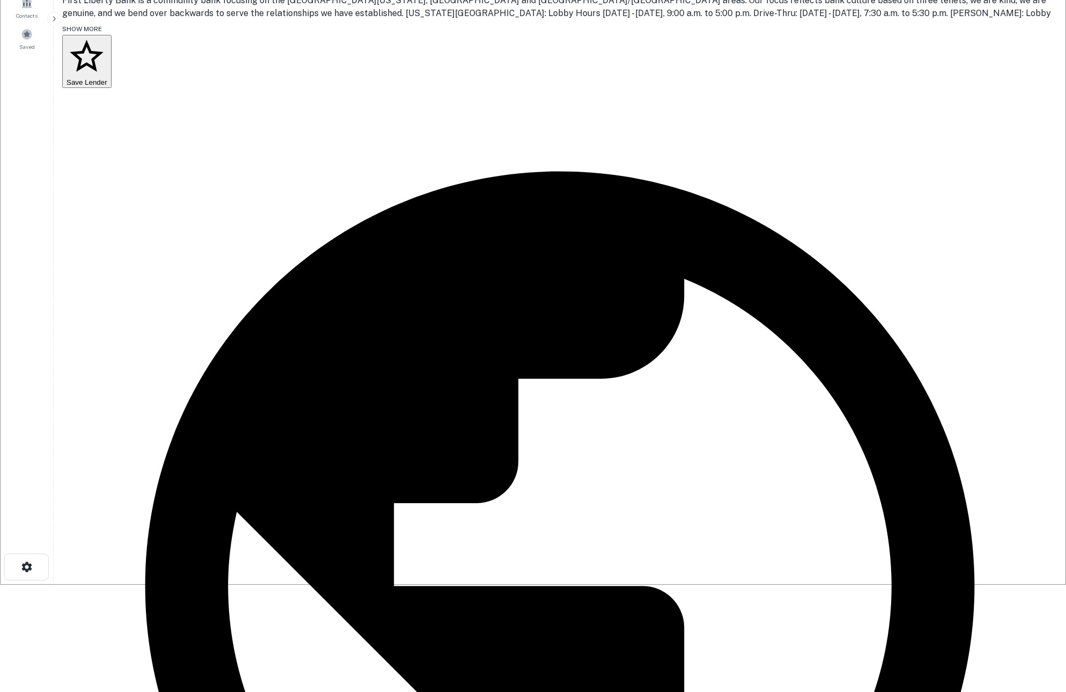 This screenshot has width=1066, height=692. I want to click on span: Saved, so click(27, 47).